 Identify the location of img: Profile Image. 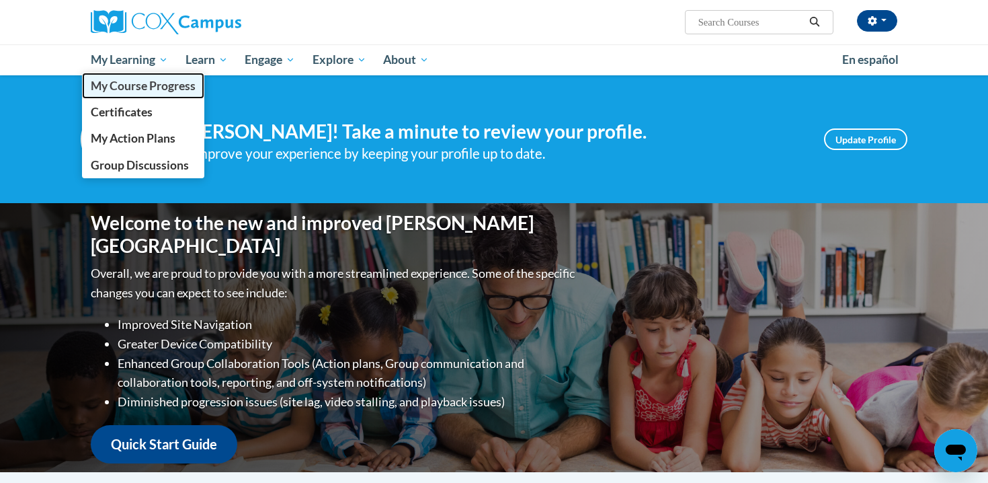
(111, 139).